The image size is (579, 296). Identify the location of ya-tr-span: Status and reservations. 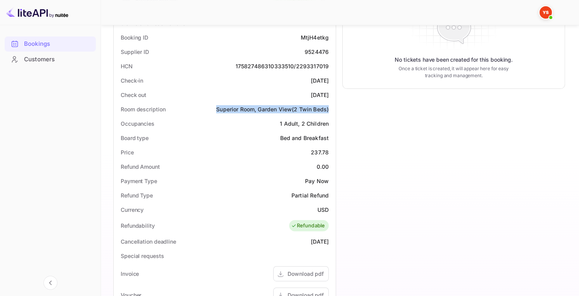
(153, 23).